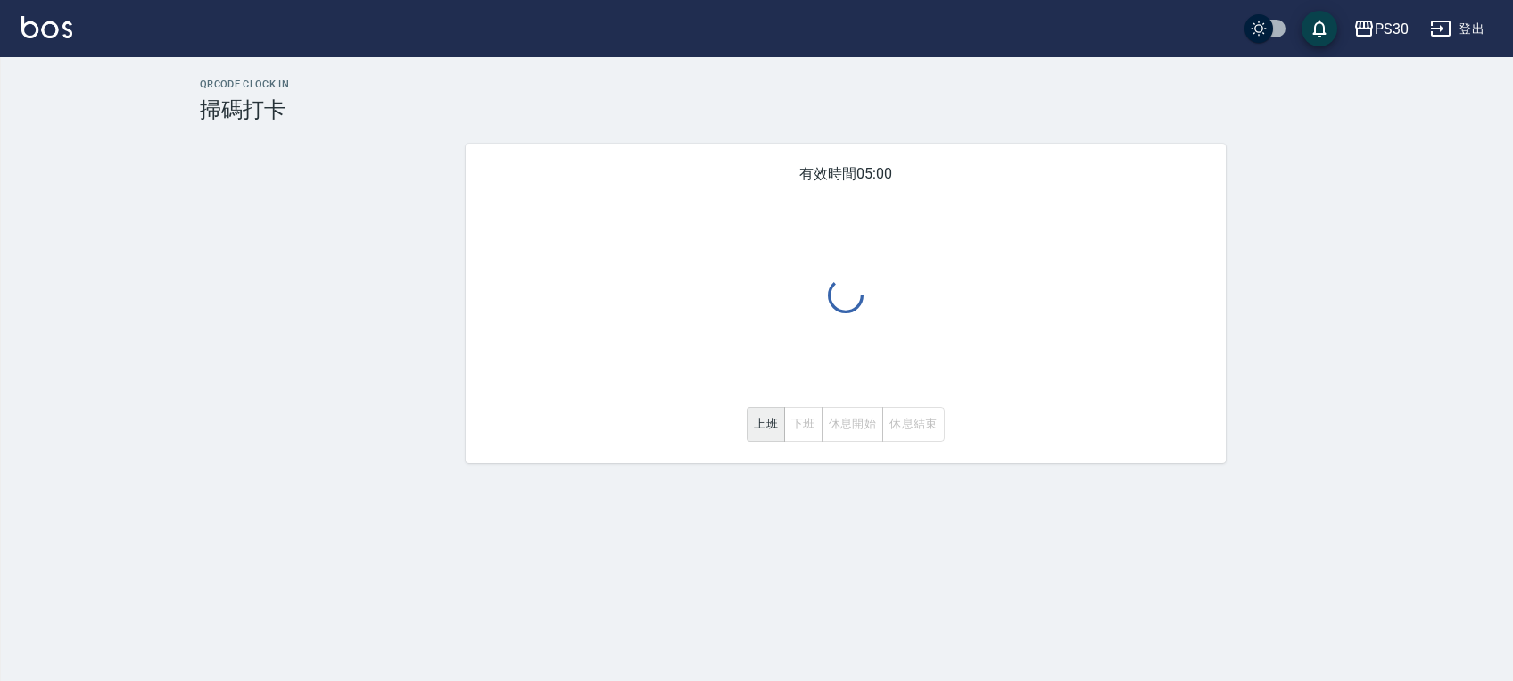 Image resolution: width=1513 pixels, height=681 pixels. What do you see at coordinates (846, 303) in the screenshot?
I see `div: 有效時間 05:00` at bounding box center [846, 303].